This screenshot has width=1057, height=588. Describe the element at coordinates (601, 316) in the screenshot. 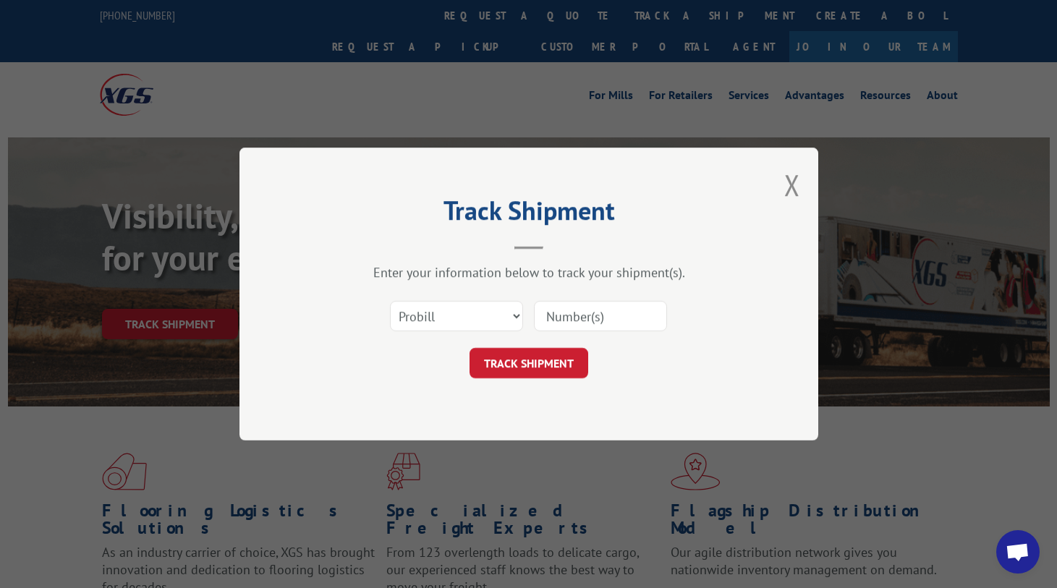

I see `input: Number(s)` at that location.